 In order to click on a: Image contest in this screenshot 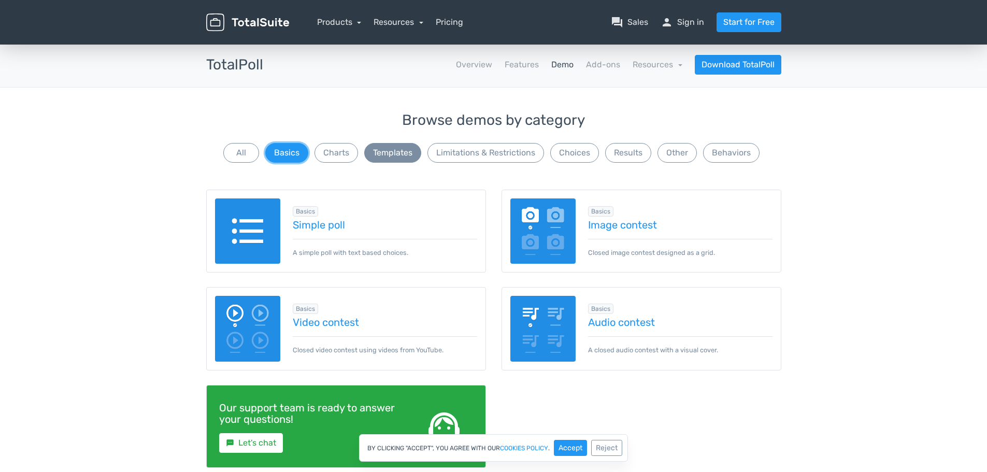, I will do `click(680, 225)`.